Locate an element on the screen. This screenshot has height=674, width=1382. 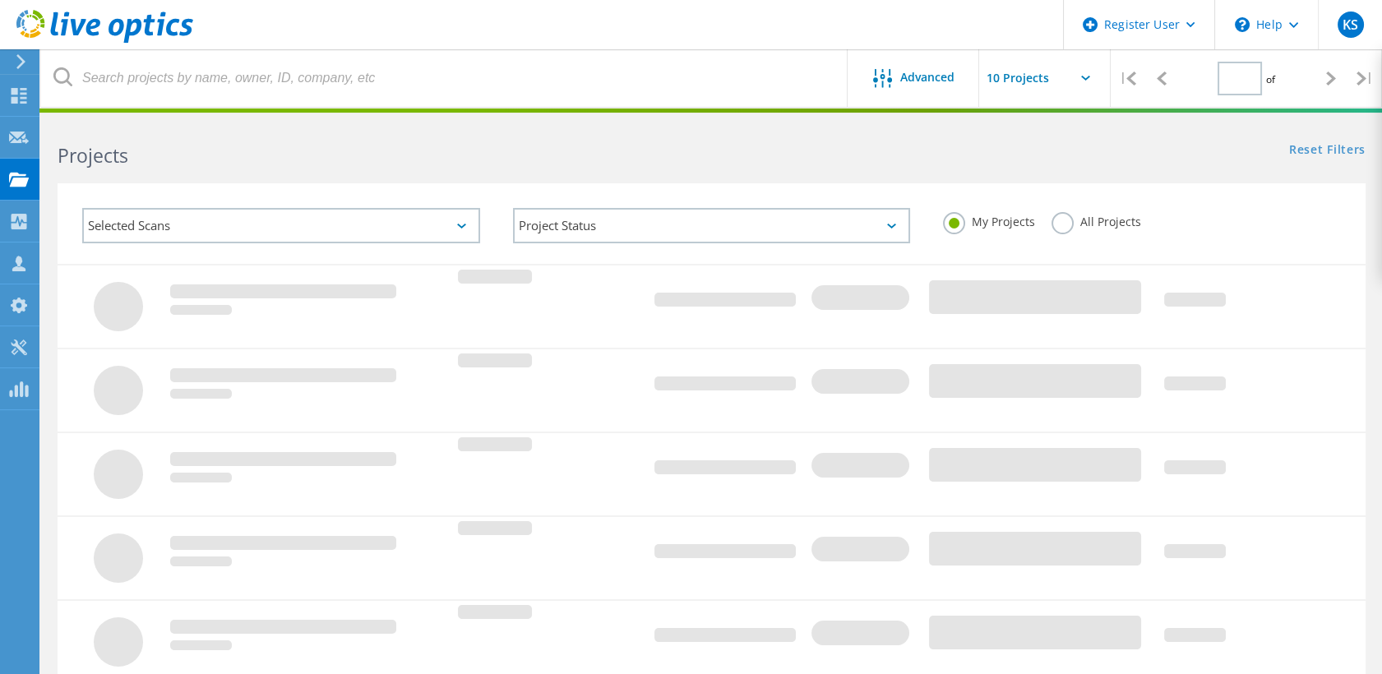
span: KS is located at coordinates (1350, 25).